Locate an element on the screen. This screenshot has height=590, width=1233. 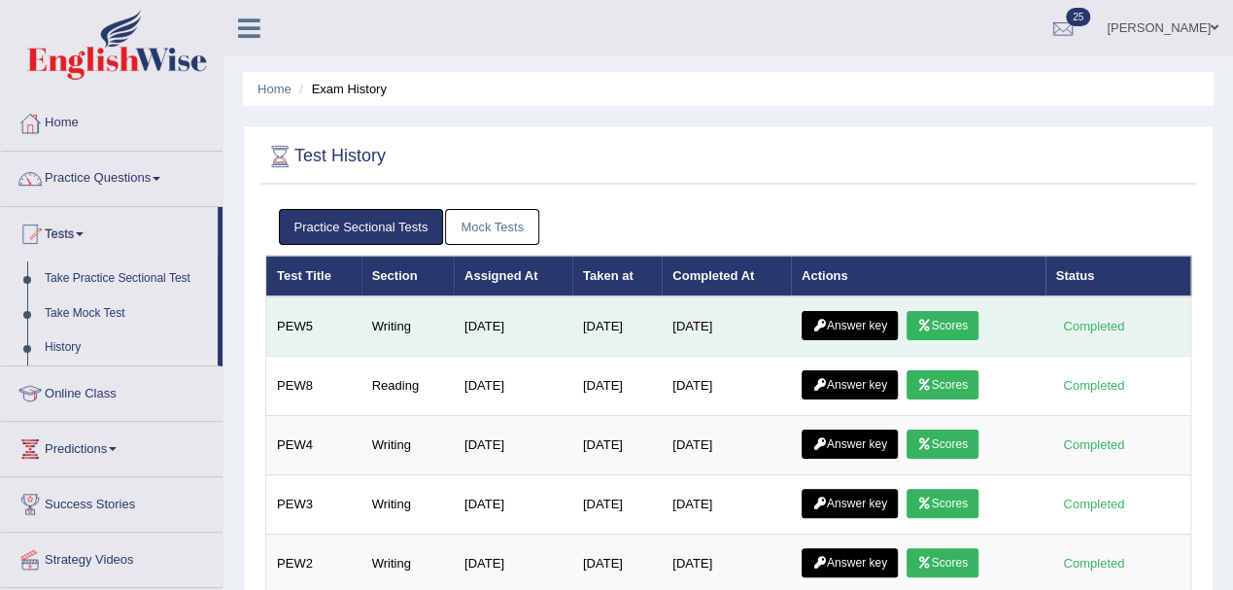
a: Take Mock Test is located at coordinates (126, 314).